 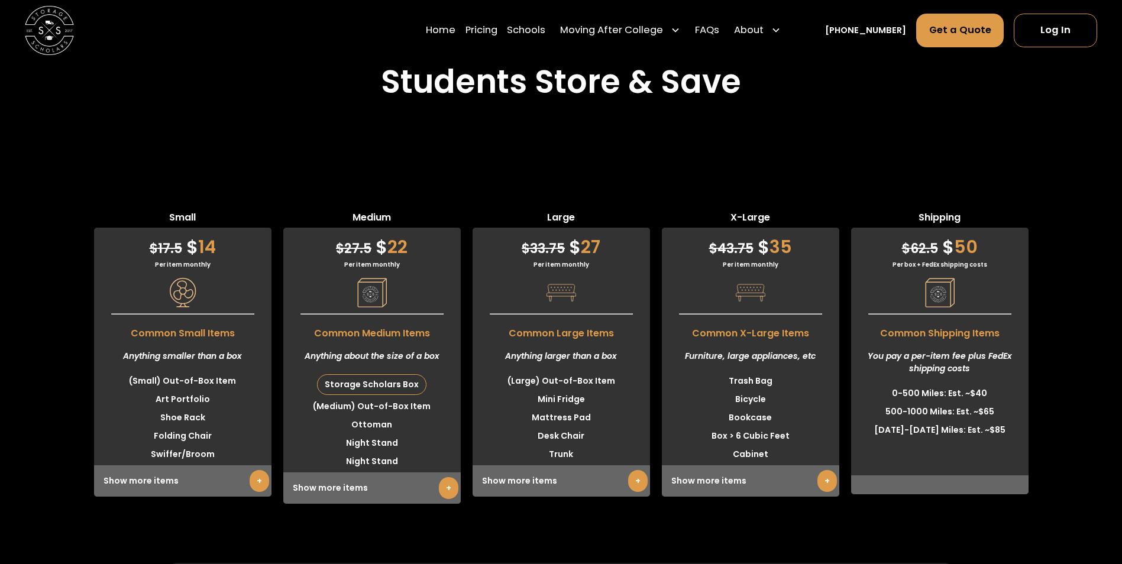 What do you see at coordinates (526, 31) in the screenshot?
I see `a: Schools` at bounding box center [526, 31].